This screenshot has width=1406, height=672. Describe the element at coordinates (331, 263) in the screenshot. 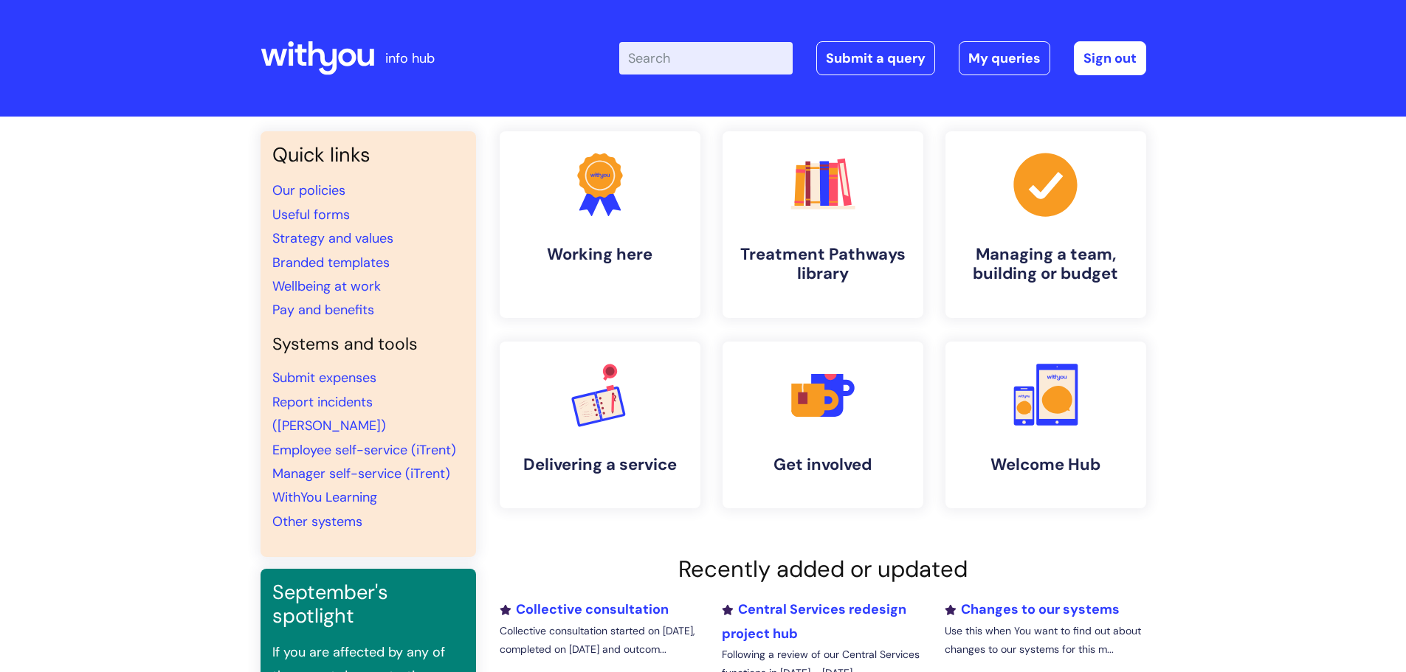

I see `a: Branded templates` at that location.